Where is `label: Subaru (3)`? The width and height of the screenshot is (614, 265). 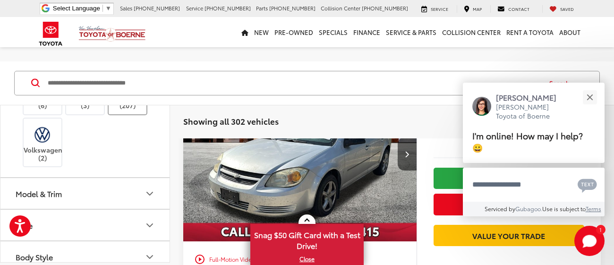
label: Subaru (3) is located at coordinates (85, 102).